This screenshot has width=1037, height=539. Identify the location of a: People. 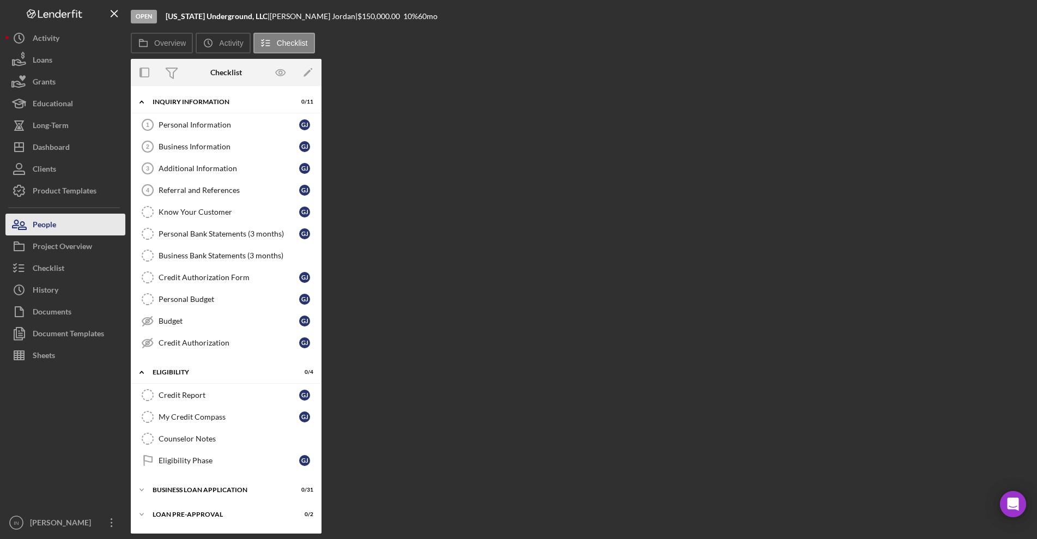
(65, 224).